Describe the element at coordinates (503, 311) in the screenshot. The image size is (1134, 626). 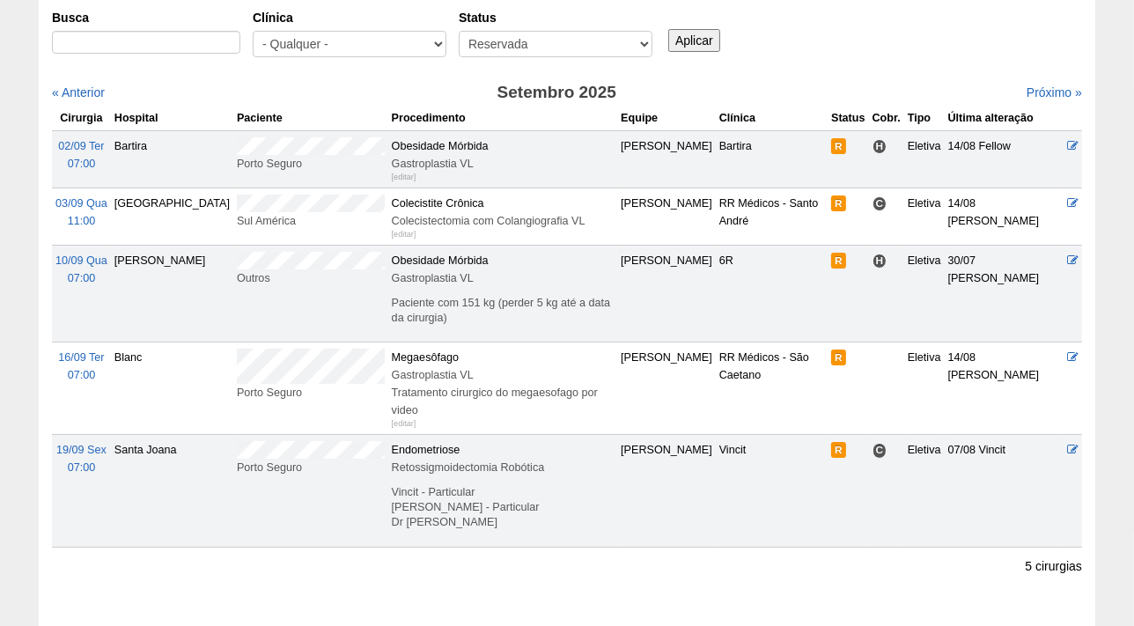
I see `p: Paciente com 151 kg (perder 5 kg até a data da cirurgia)` at that location.